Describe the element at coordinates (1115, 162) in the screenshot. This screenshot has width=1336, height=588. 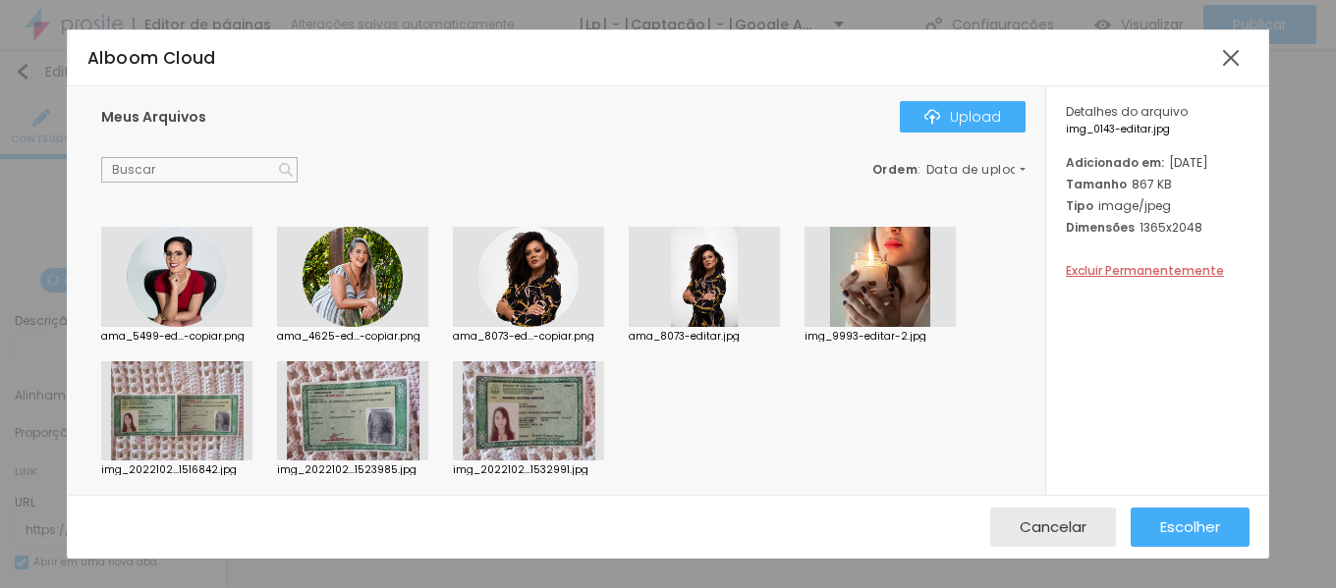
I see `span: Adicionado em:` at that location.